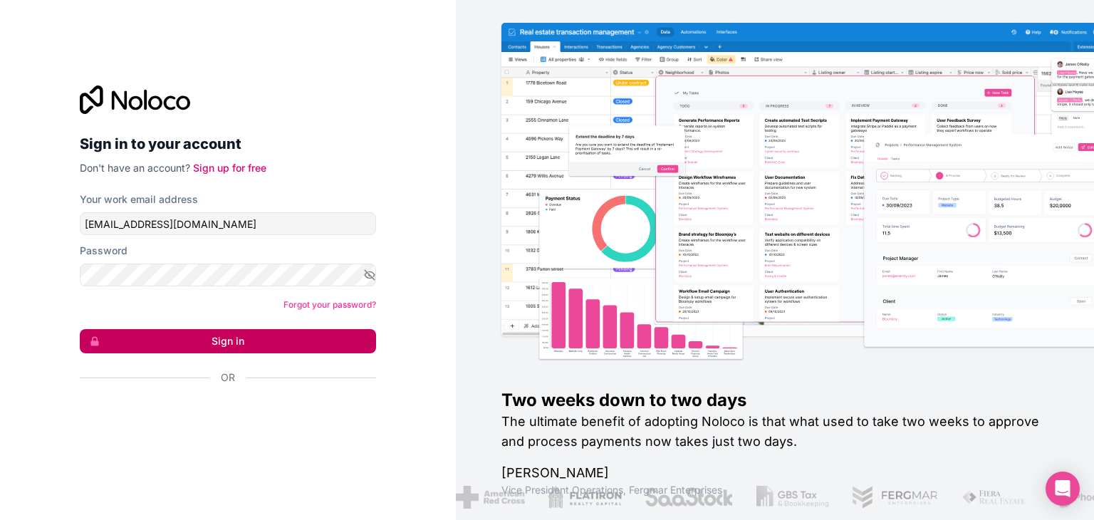 Image resolution: width=1094 pixels, height=520 pixels. Describe the element at coordinates (229, 167) in the screenshot. I see `a: Sign up for free` at that location.